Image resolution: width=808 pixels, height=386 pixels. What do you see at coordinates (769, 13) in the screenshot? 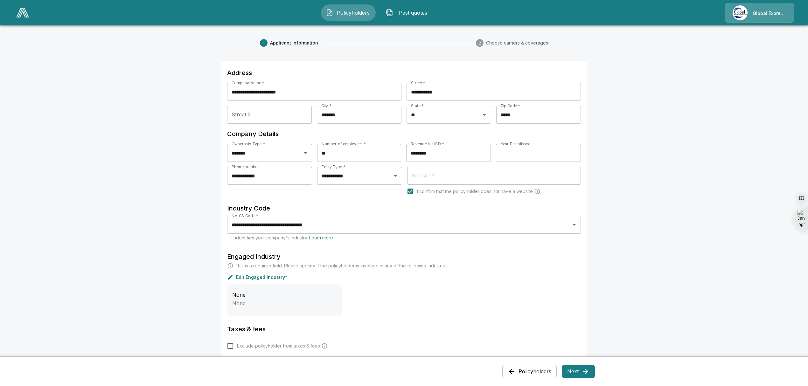
I see `p: Global Express Underwriters` at bounding box center [769, 13].